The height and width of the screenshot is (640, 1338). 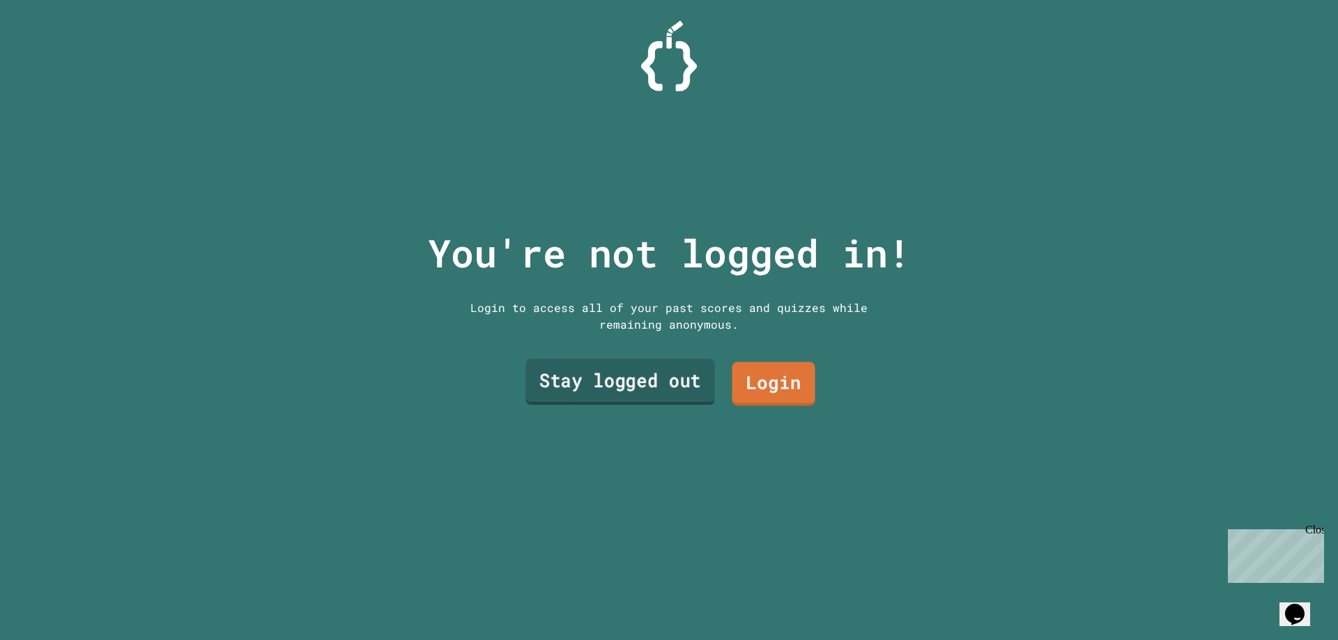 What do you see at coordinates (51, 47) in the screenshot?
I see `div: Chat with us now!Close` at bounding box center [51, 47].